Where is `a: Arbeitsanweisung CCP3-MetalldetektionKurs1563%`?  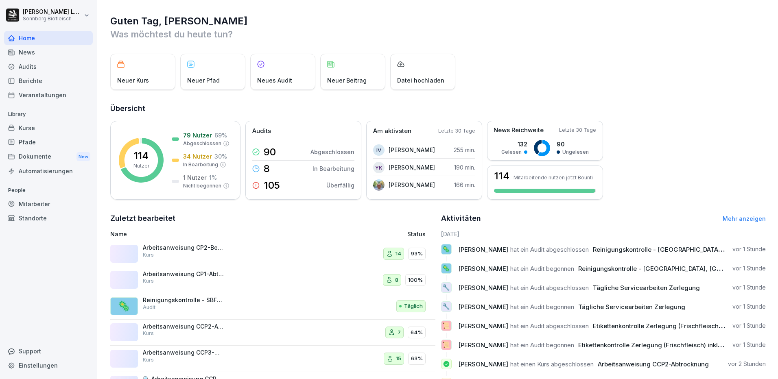
a: Arbeitsanweisung CCP3-MetalldetektionKurs1563% is located at coordinates (273, 359).